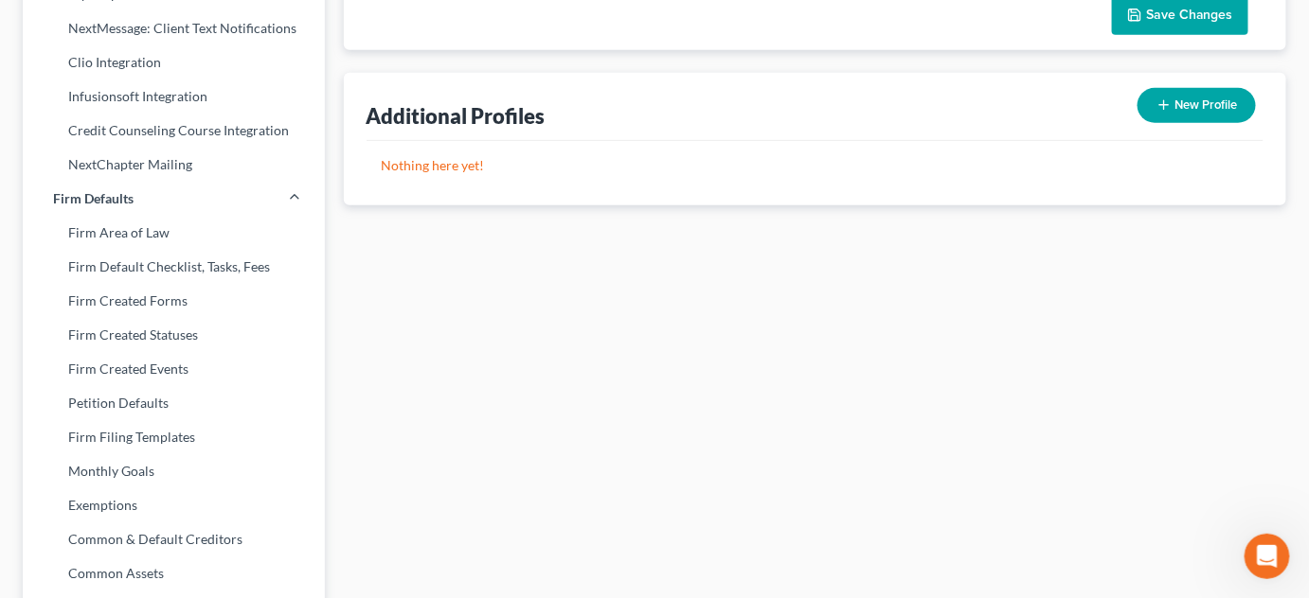  Describe the element at coordinates (125, 16) in the screenshot. I see `h1: Operator` at that location.